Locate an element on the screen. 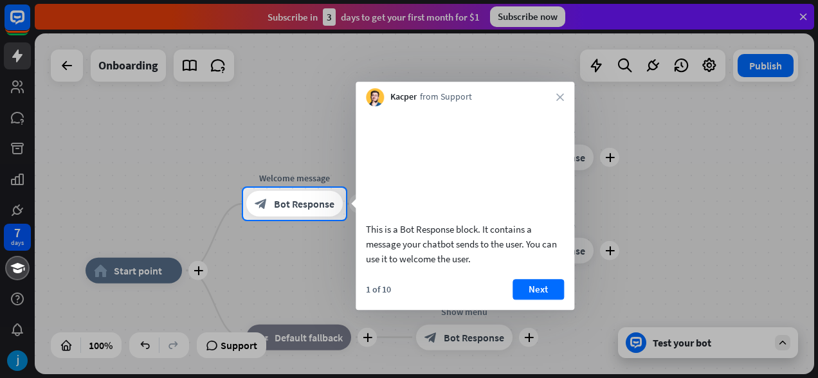  button: Next is located at coordinates (538, 289).